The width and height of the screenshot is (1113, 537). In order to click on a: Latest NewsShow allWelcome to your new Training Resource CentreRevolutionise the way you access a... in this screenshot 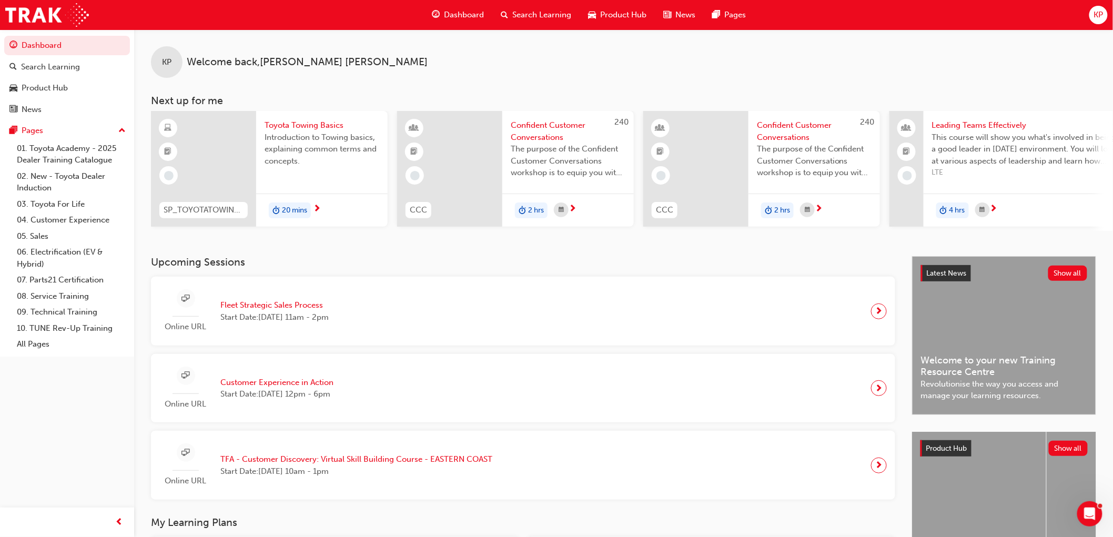, I will do `click(1004, 336)`.